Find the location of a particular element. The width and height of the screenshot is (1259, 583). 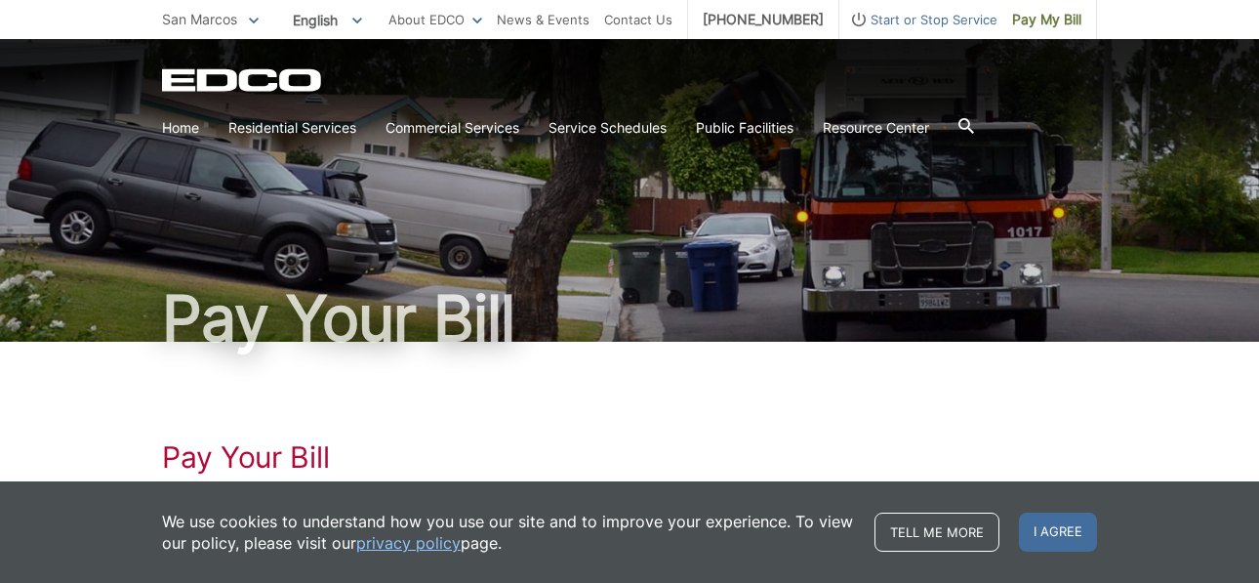

a: Residential Services is located at coordinates (292, 128).